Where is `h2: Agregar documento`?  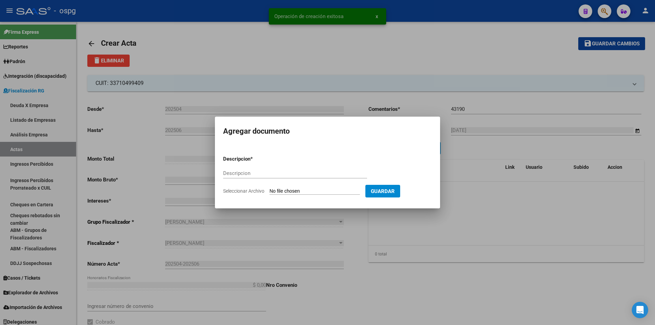 h2: Agregar documento is located at coordinates (328, 131).